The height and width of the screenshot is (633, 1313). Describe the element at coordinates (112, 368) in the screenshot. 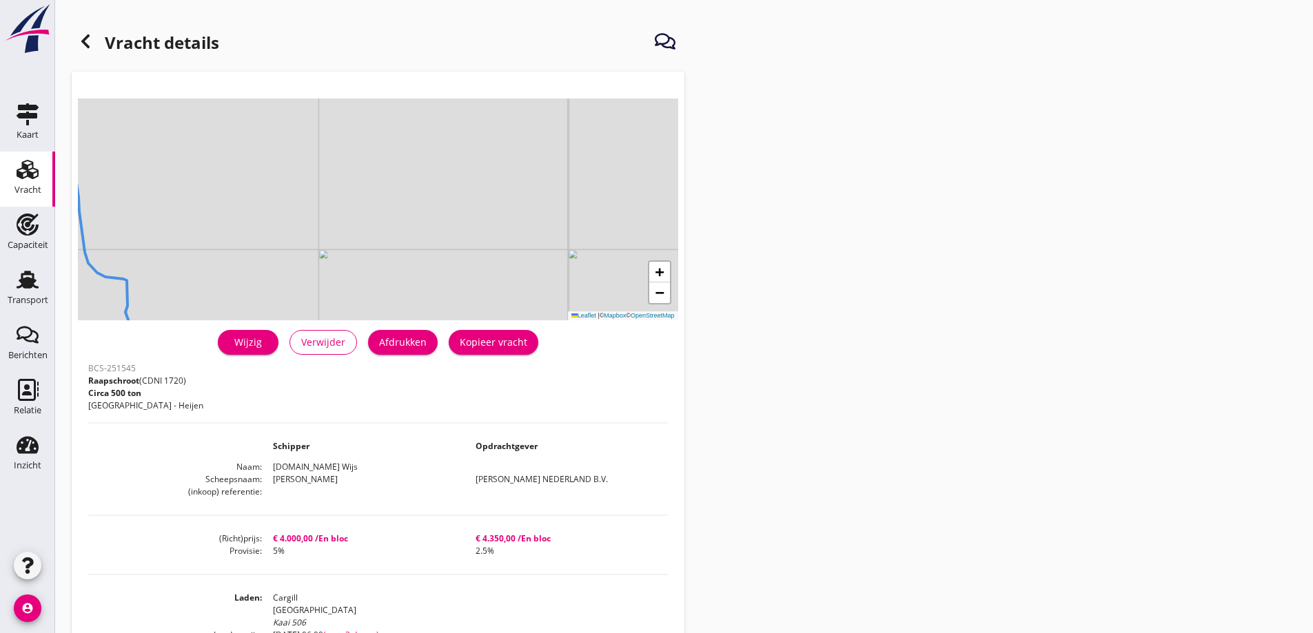

I see `span: BCS-251545` at that location.